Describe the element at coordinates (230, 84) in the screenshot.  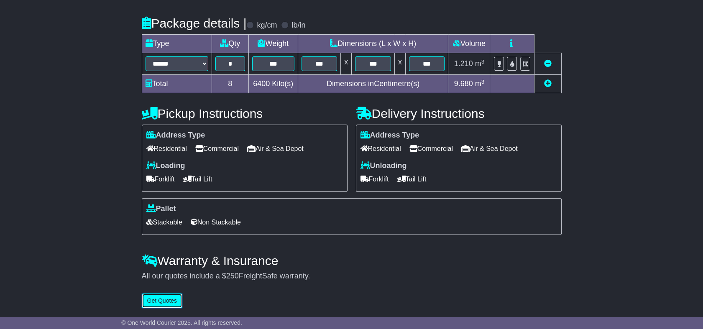
I see `td: 8` at that location.